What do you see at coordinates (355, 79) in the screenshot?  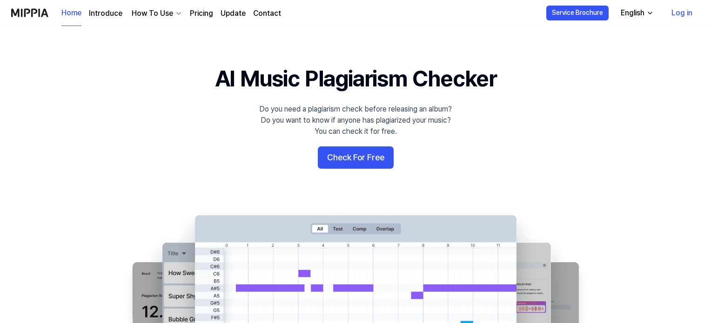 I see `h1: AI Music Plagiarism Checker` at bounding box center [355, 79].